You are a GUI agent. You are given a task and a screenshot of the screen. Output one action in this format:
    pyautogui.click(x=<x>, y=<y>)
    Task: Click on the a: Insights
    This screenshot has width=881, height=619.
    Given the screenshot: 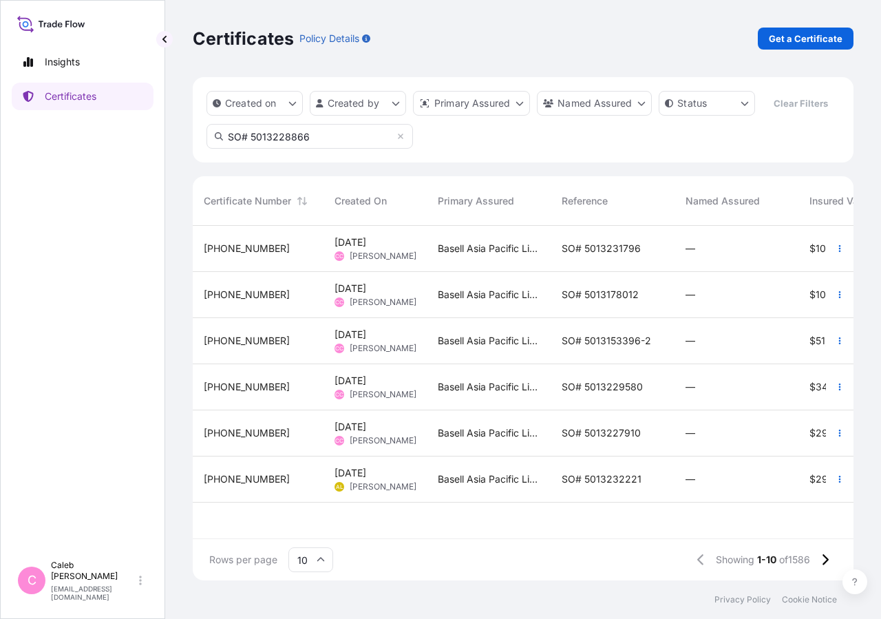 What is the action you would take?
    pyautogui.click(x=83, y=62)
    